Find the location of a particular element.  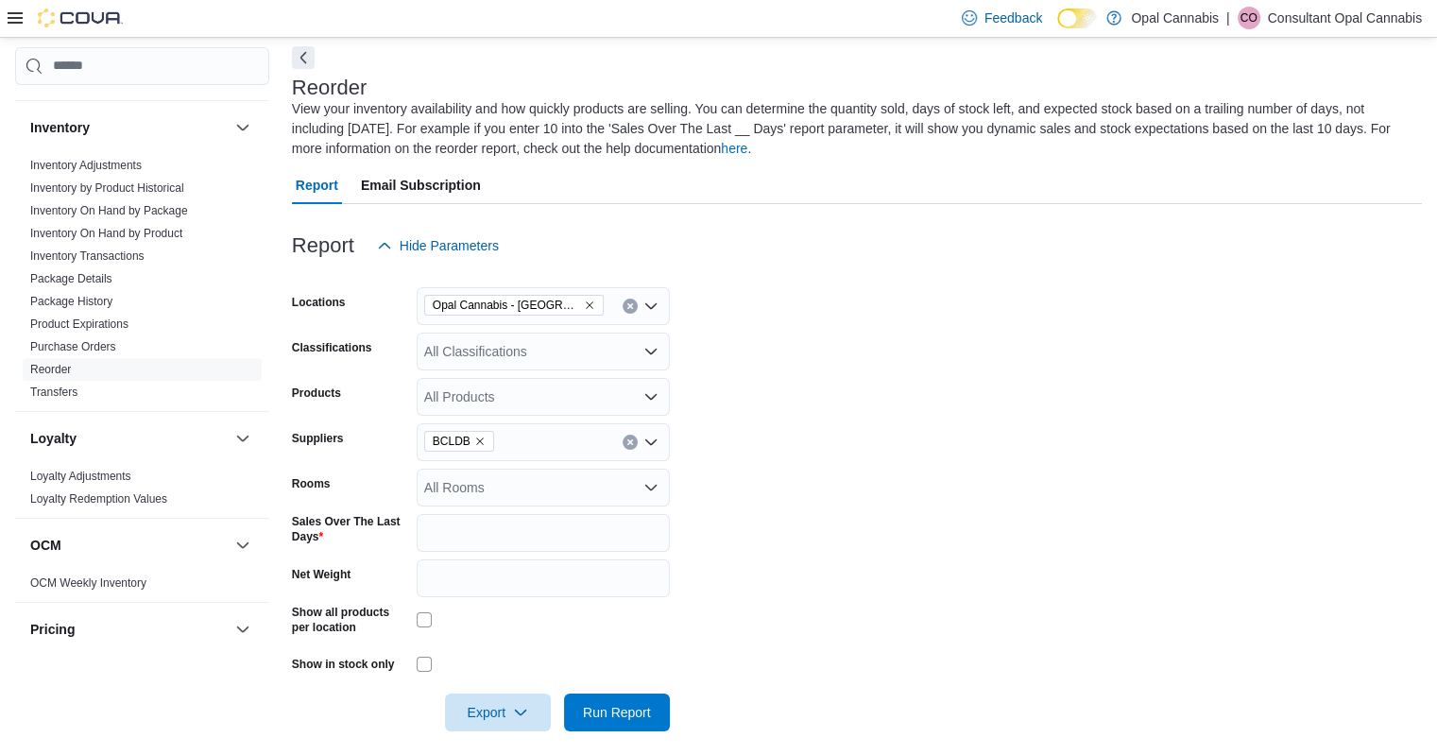

h3: Report is located at coordinates (323, 246).